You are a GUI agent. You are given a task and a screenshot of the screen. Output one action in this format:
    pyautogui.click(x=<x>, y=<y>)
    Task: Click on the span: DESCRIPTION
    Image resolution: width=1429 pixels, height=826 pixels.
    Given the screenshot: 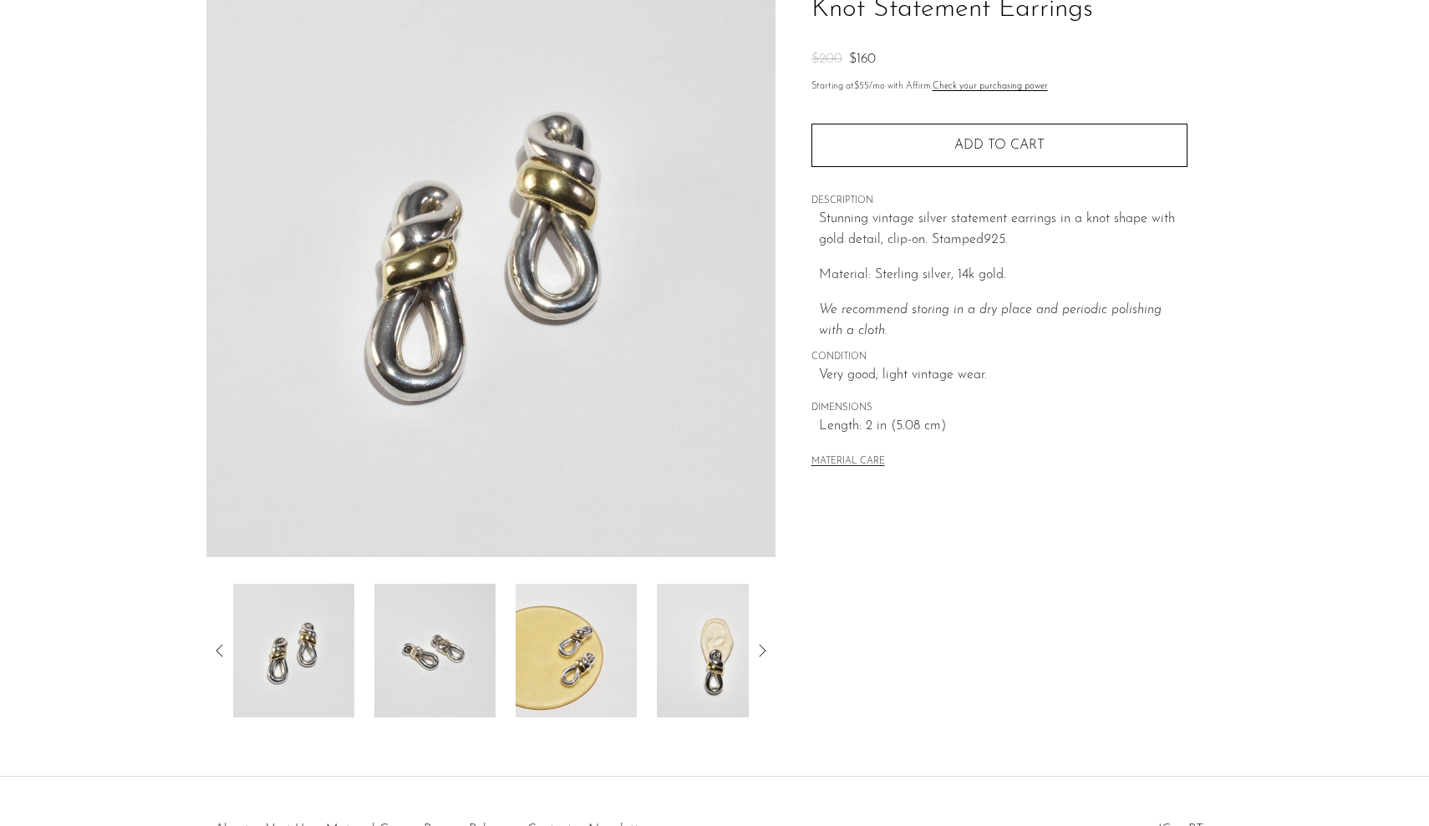 What is the action you would take?
    pyautogui.click(x=999, y=201)
    